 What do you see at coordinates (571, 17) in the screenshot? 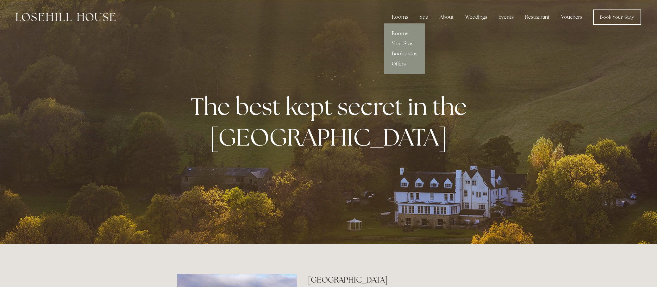
I see `a: Vouchers` at bounding box center [571, 17].